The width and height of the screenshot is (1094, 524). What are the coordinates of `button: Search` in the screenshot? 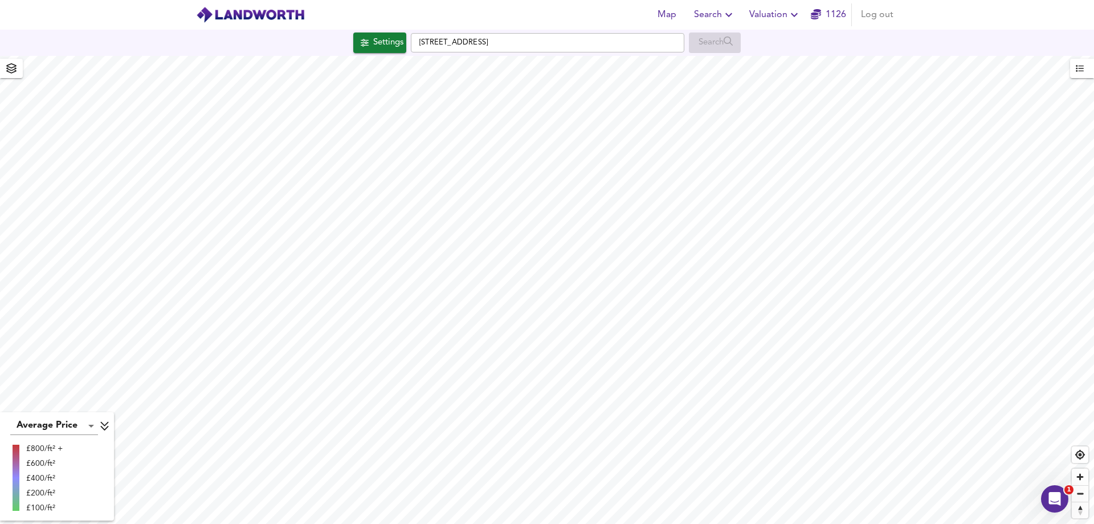 It's located at (714, 15).